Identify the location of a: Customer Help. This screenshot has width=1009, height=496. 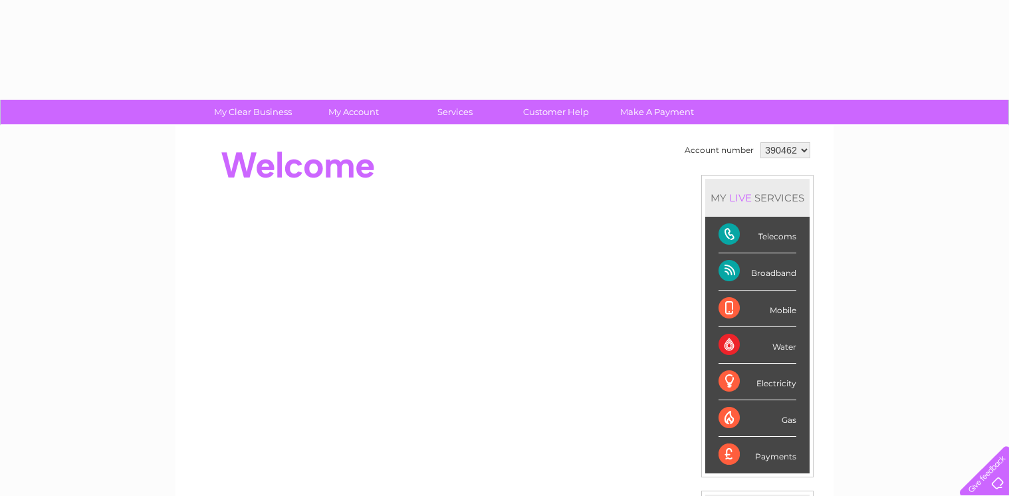
(556, 112).